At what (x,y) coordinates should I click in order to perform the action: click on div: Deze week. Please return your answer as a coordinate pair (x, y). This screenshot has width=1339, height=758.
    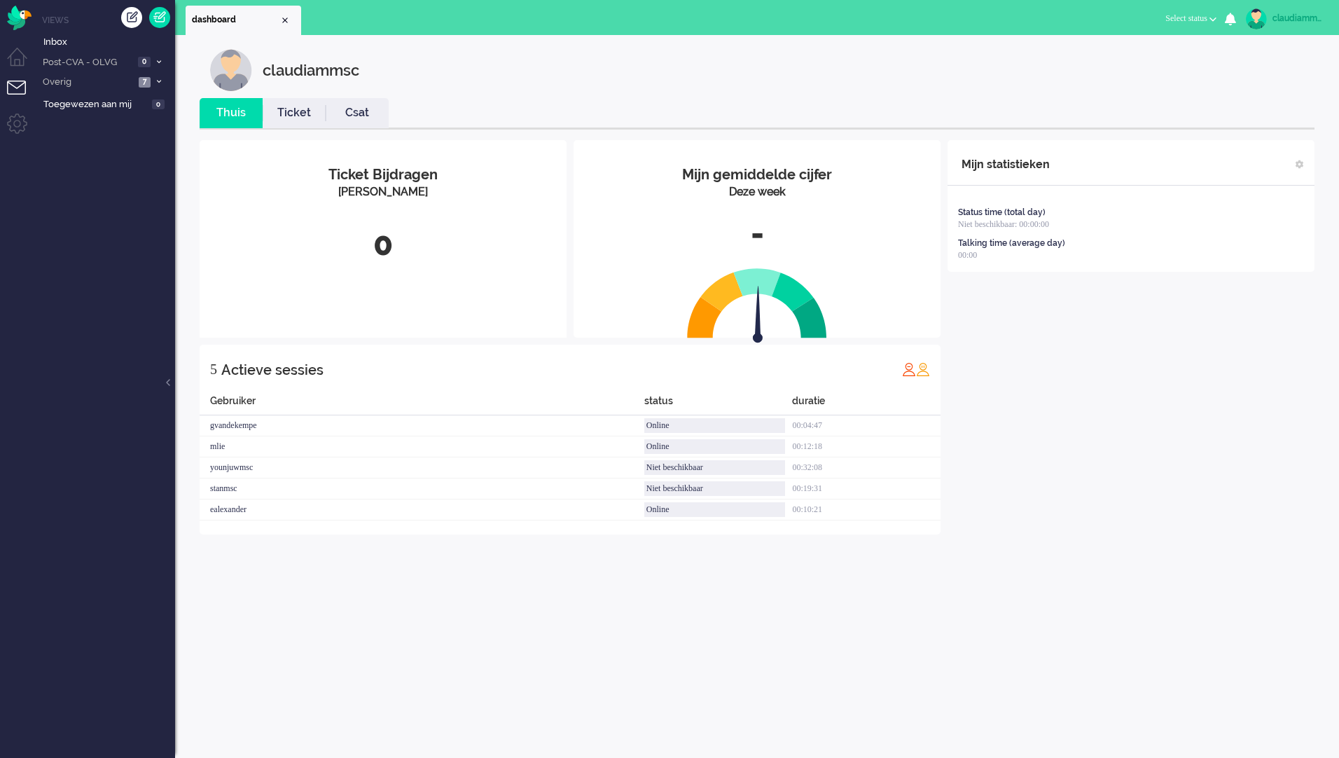
    Looking at the image, I should click on (757, 192).